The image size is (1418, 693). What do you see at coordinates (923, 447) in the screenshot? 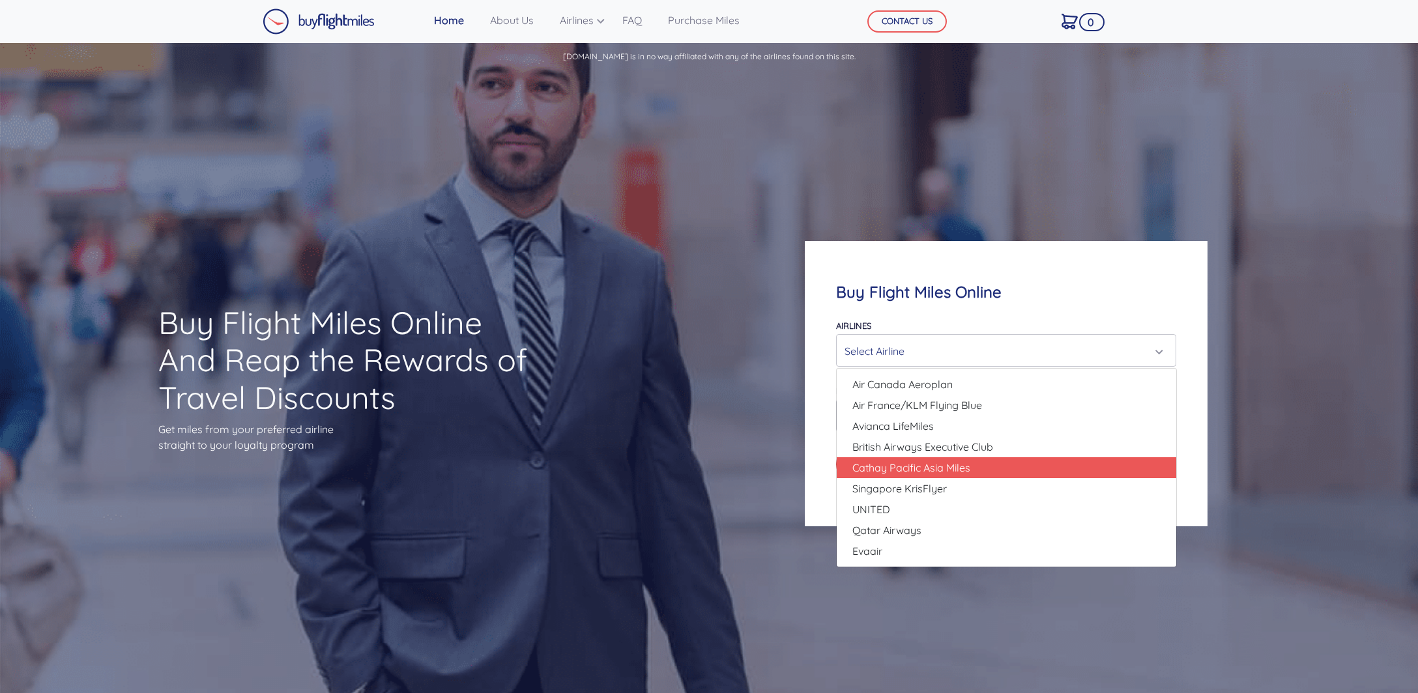
I see `span: British Airways Executive Club` at bounding box center [923, 447].